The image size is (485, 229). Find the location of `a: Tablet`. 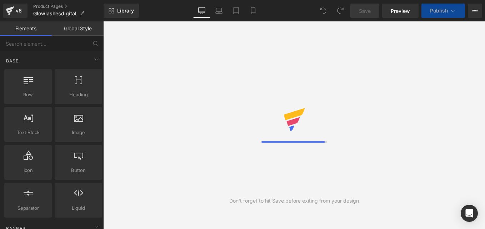

a: Tablet is located at coordinates (236, 11).